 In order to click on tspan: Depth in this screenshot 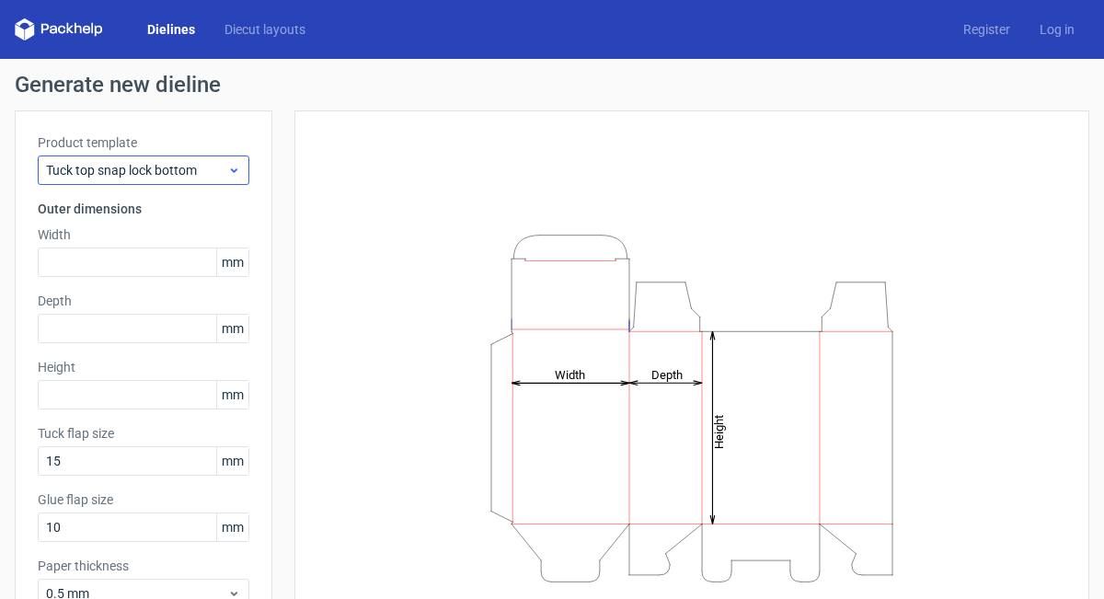, I will do `click(667, 374)`.